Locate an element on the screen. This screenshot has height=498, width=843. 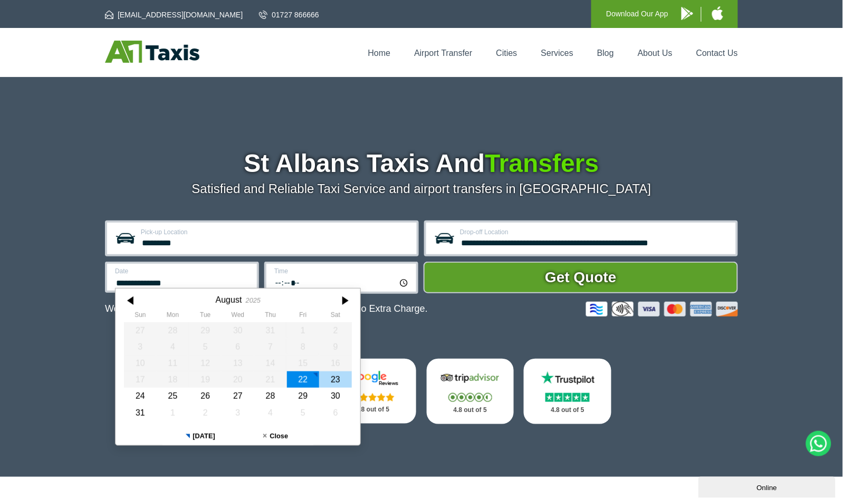
th: Monday is located at coordinates (173, 317).